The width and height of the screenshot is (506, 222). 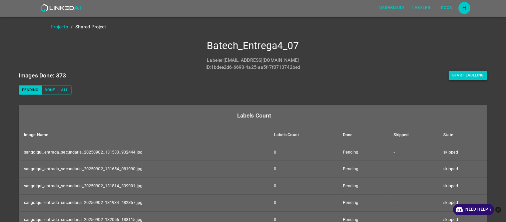 What do you see at coordinates (498, 209) in the screenshot?
I see `button: close-help` at bounding box center [498, 209].